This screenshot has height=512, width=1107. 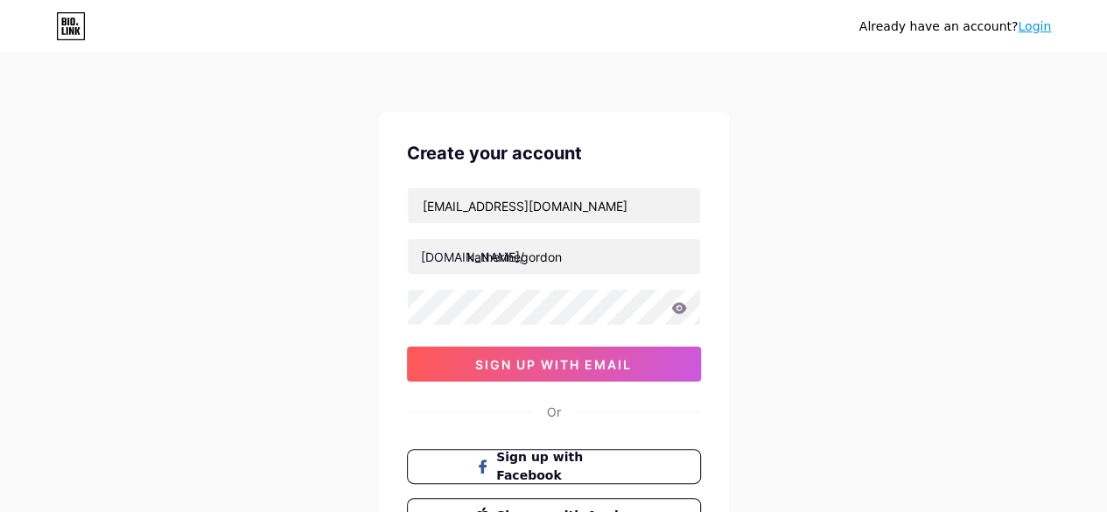 I want to click on a: Login, so click(x=1034, y=26).